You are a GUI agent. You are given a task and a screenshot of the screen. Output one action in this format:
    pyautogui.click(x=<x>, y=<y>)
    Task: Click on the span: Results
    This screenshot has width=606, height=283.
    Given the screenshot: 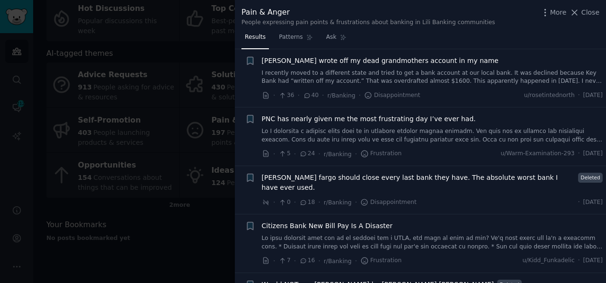 What is the action you would take?
    pyautogui.click(x=255, y=37)
    